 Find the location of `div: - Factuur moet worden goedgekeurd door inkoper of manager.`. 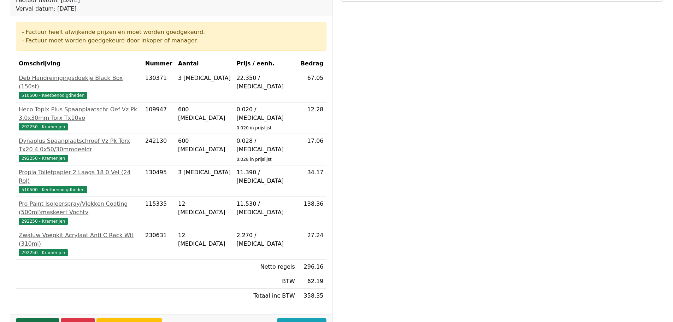

div: - Factuur moet worden goedgekeurd door inkoper of manager. is located at coordinates (171, 41).